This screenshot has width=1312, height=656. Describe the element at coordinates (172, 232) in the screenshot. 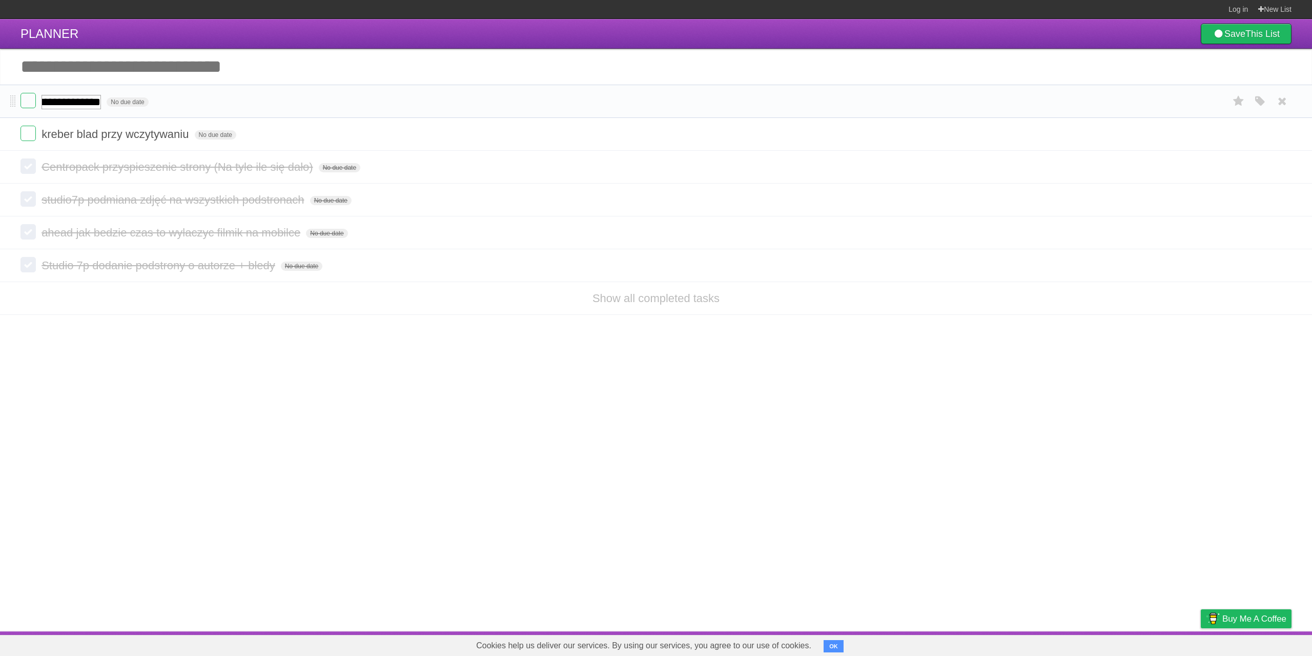

I see `span: ahead jak bedzie czas to wylaczyc filmik na mobilce` at that location.